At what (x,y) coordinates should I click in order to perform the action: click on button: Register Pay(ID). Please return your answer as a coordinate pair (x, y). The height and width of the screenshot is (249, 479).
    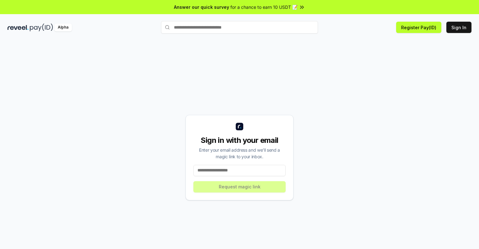
    Looking at the image, I should click on (419, 27).